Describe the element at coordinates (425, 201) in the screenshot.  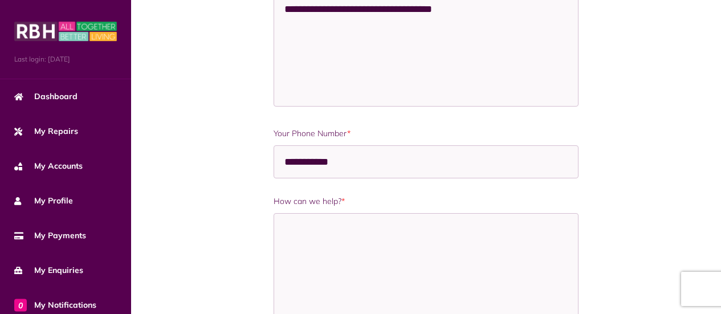
I see `label: How can we help?` at that location.